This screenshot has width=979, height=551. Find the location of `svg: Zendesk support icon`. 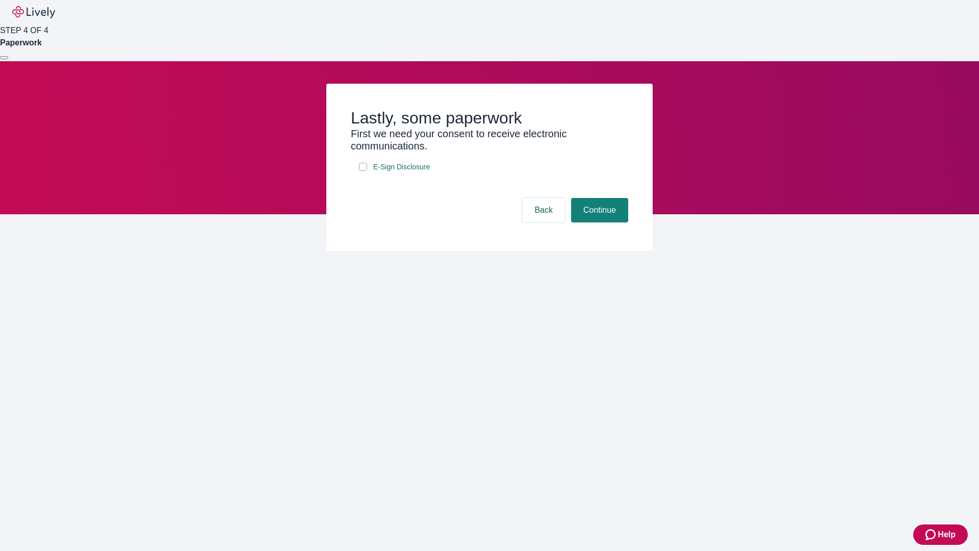

svg: Zendesk support icon is located at coordinates (932, 534).